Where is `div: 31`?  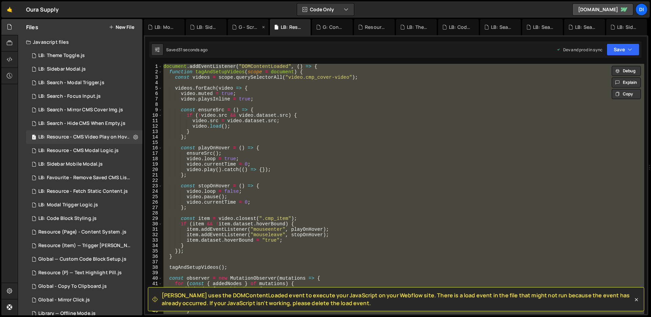
div: 31 is located at coordinates (154, 229).